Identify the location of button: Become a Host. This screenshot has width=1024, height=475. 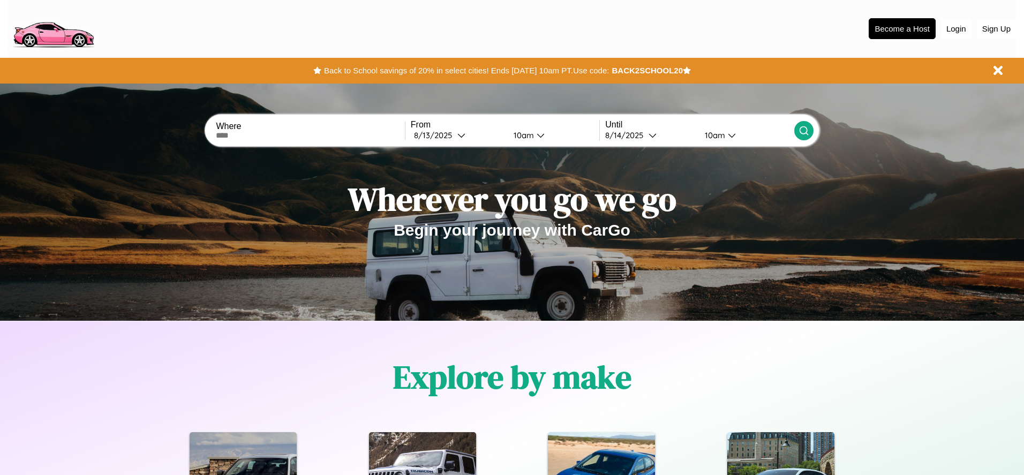
(902, 28).